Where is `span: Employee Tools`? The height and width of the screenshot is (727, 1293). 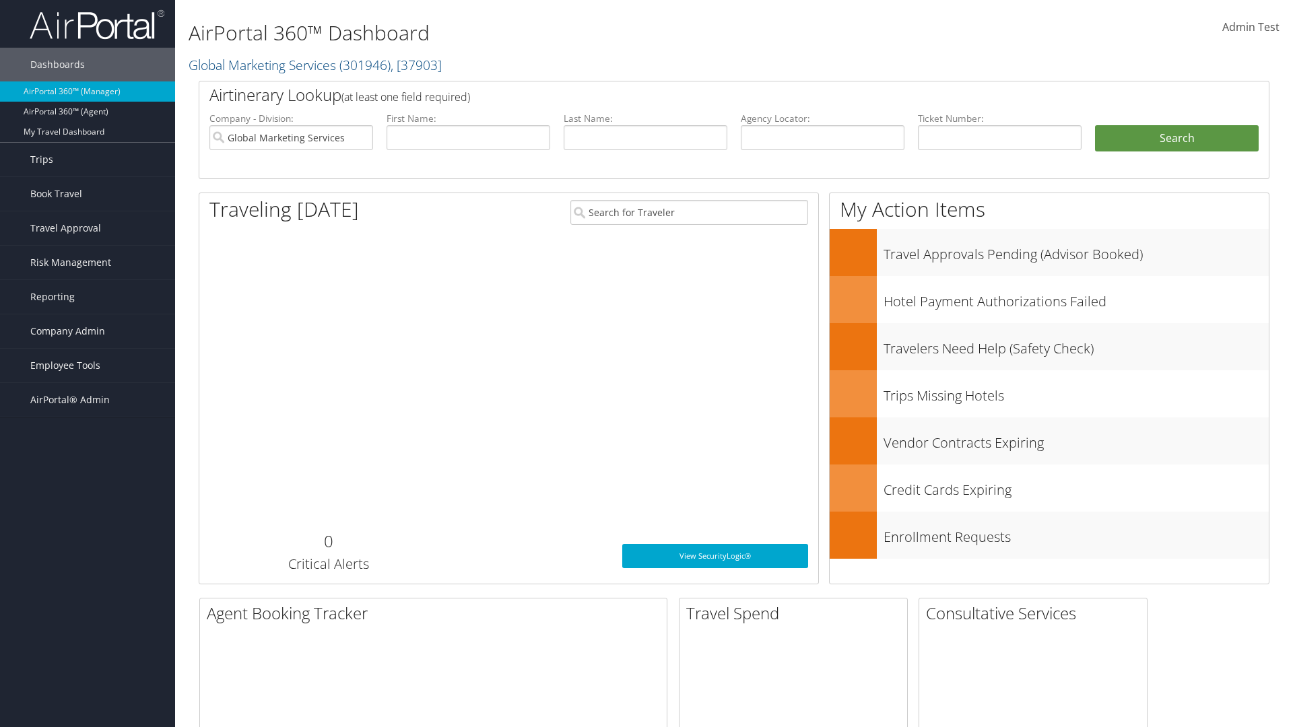 span: Employee Tools is located at coordinates (65, 366).